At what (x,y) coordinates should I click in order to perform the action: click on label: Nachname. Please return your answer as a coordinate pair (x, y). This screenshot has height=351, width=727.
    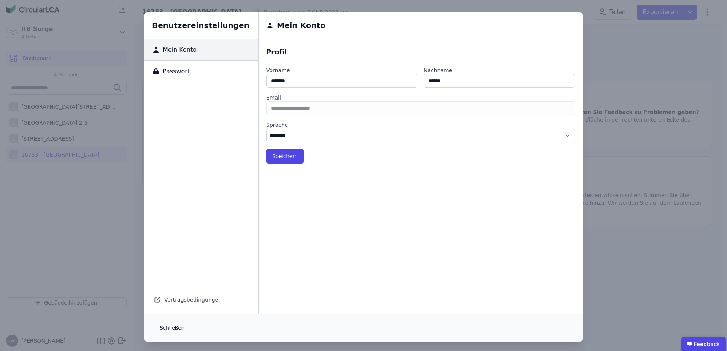
    Looking at the image, I should click on (499, 70).